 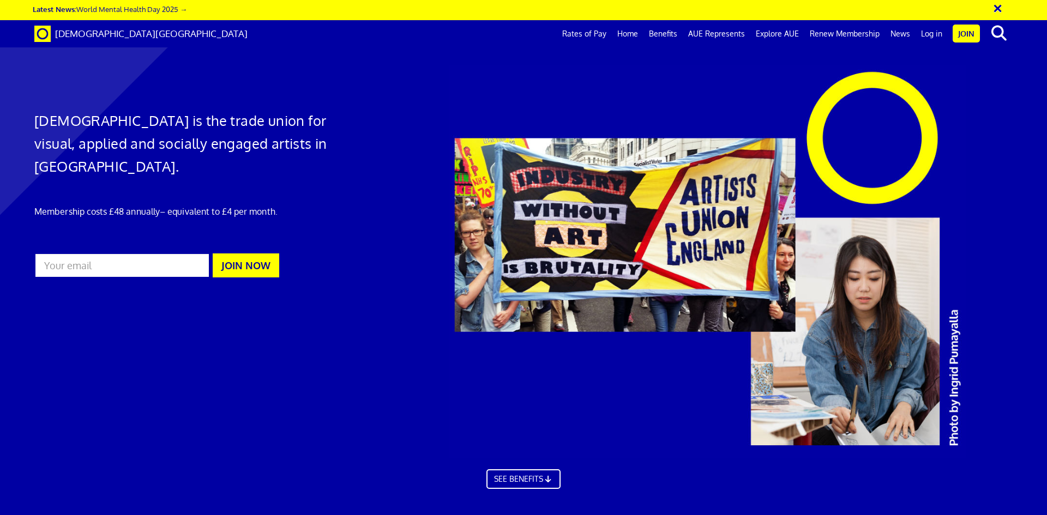 What do you see at coordinates (55, 9) in the screenshot?
I see `strong: Latest News:` at bounding box center [55, 9].